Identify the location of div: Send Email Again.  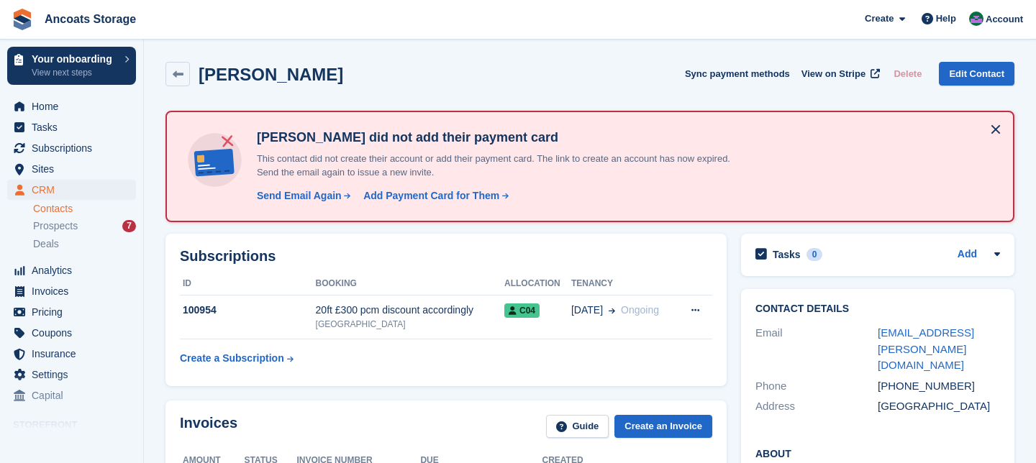
(299, 196).